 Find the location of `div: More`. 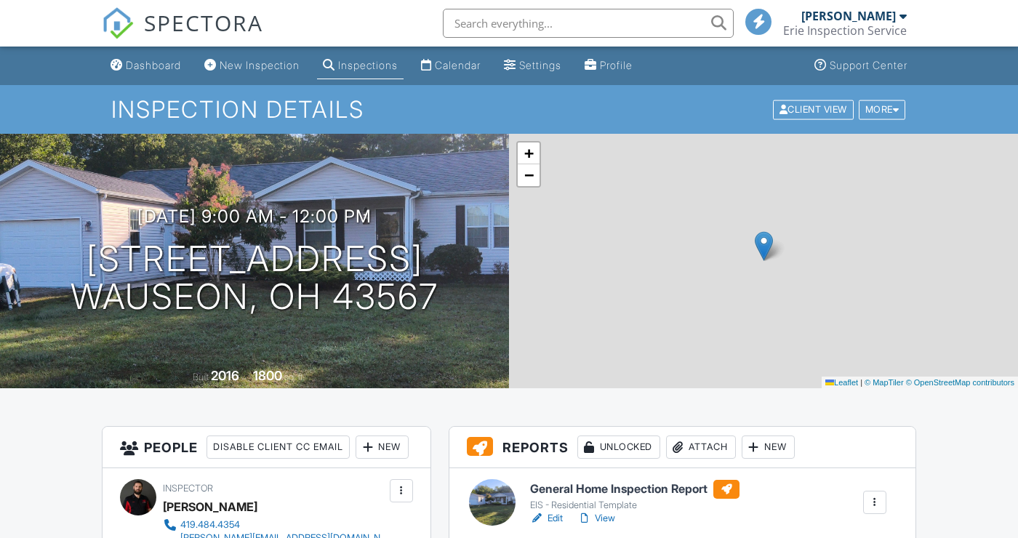

div: More is located at coordinates (882, 109).